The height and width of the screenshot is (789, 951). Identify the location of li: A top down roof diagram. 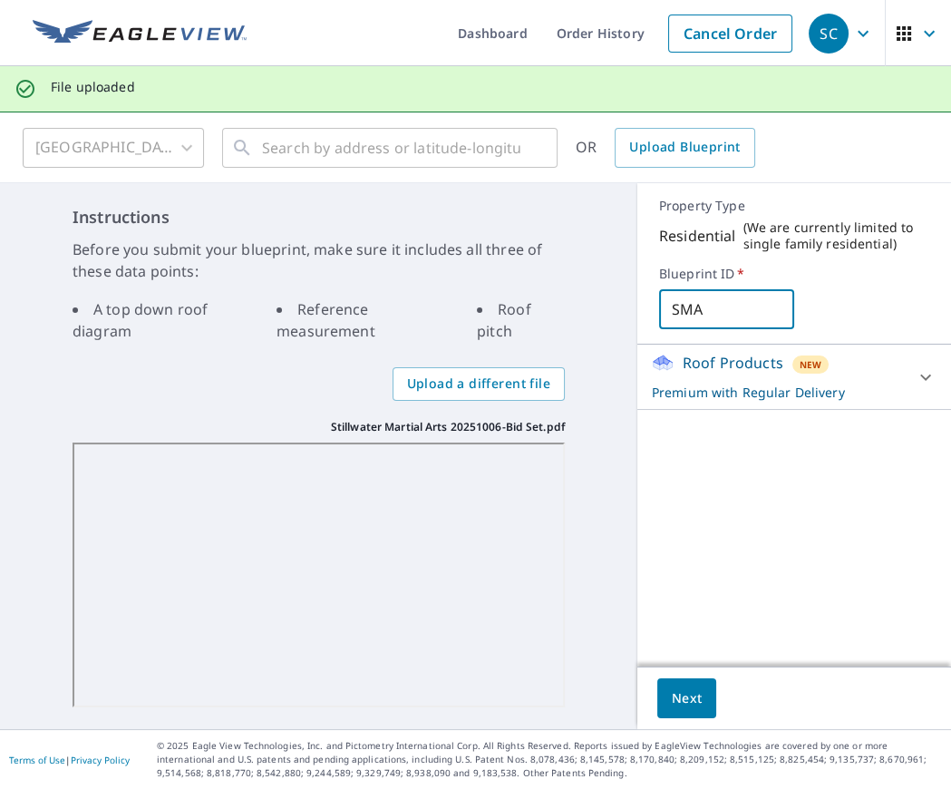
(166, 320).